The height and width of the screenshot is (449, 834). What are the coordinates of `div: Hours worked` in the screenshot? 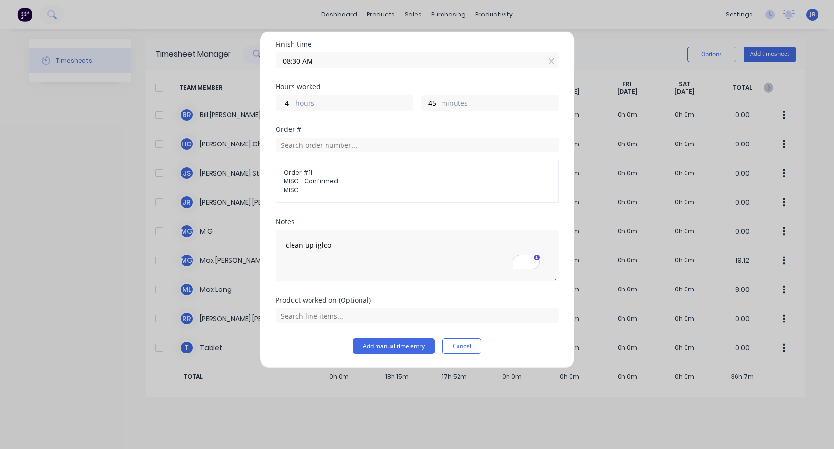 It's located at (417, 87).